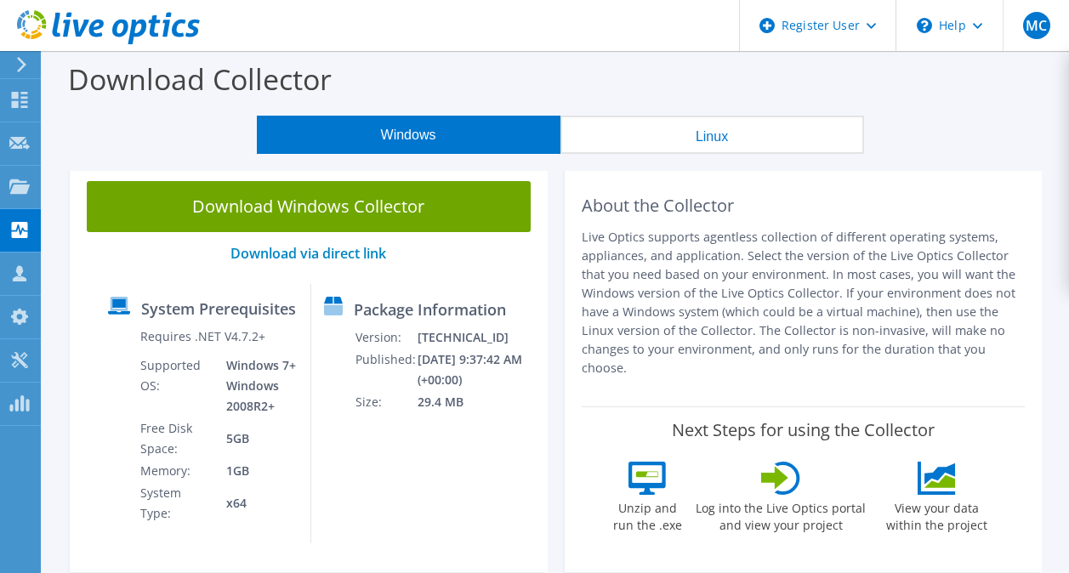 Image resolution: width=1069 pixels, height=573 pixels. I want to click on td: Size:, so click(385, 402).